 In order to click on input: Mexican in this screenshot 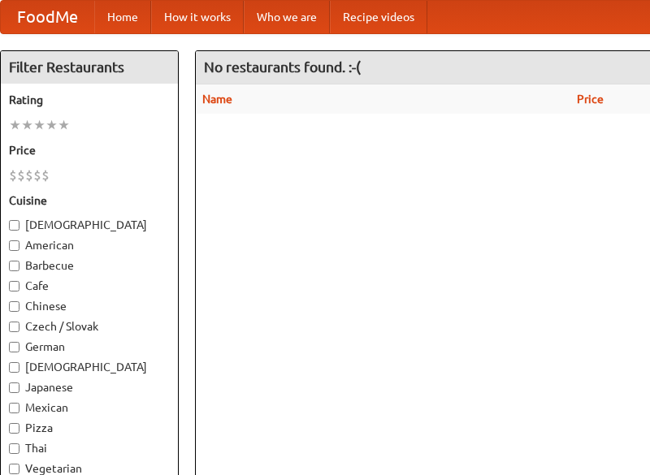, I will do `click(14, 408)`.